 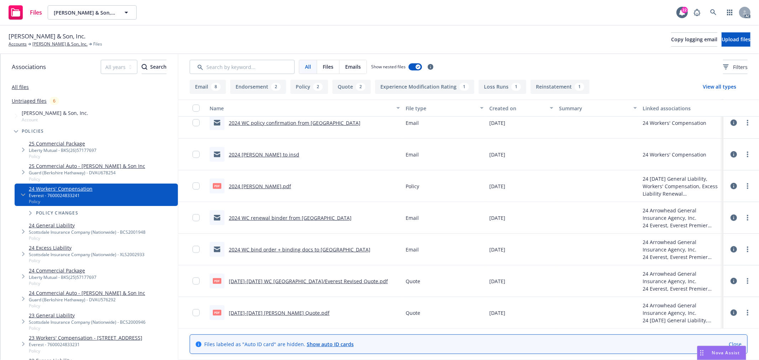 I want to click on div: Guard (Berkshire Hathaway) - DVAU576292, so click(x=87, y=300).